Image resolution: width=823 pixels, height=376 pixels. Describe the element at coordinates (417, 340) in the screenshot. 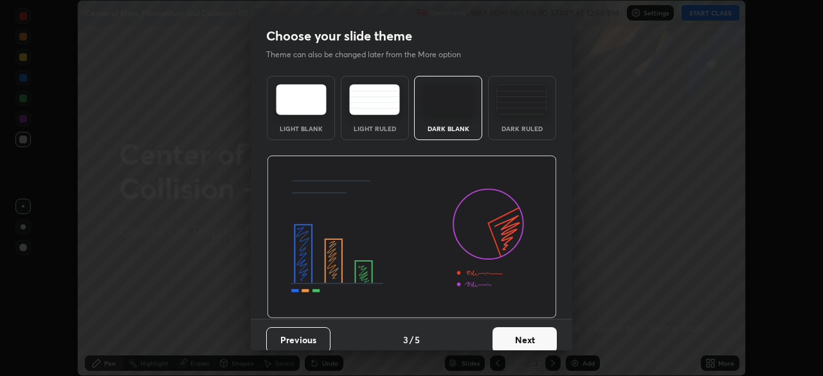

I see `h4: 5` at that location.